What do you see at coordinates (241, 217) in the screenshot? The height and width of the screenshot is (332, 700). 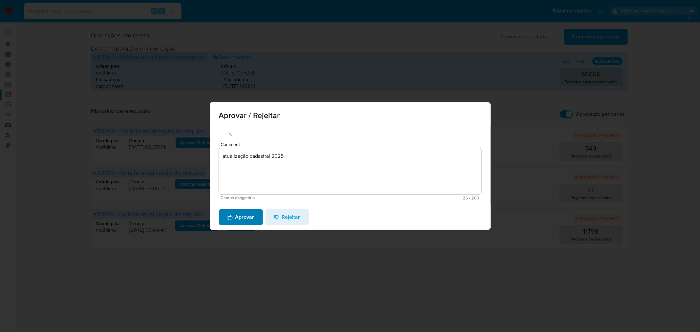 I see `button: Aprovar` at bounding box center [241, 217].